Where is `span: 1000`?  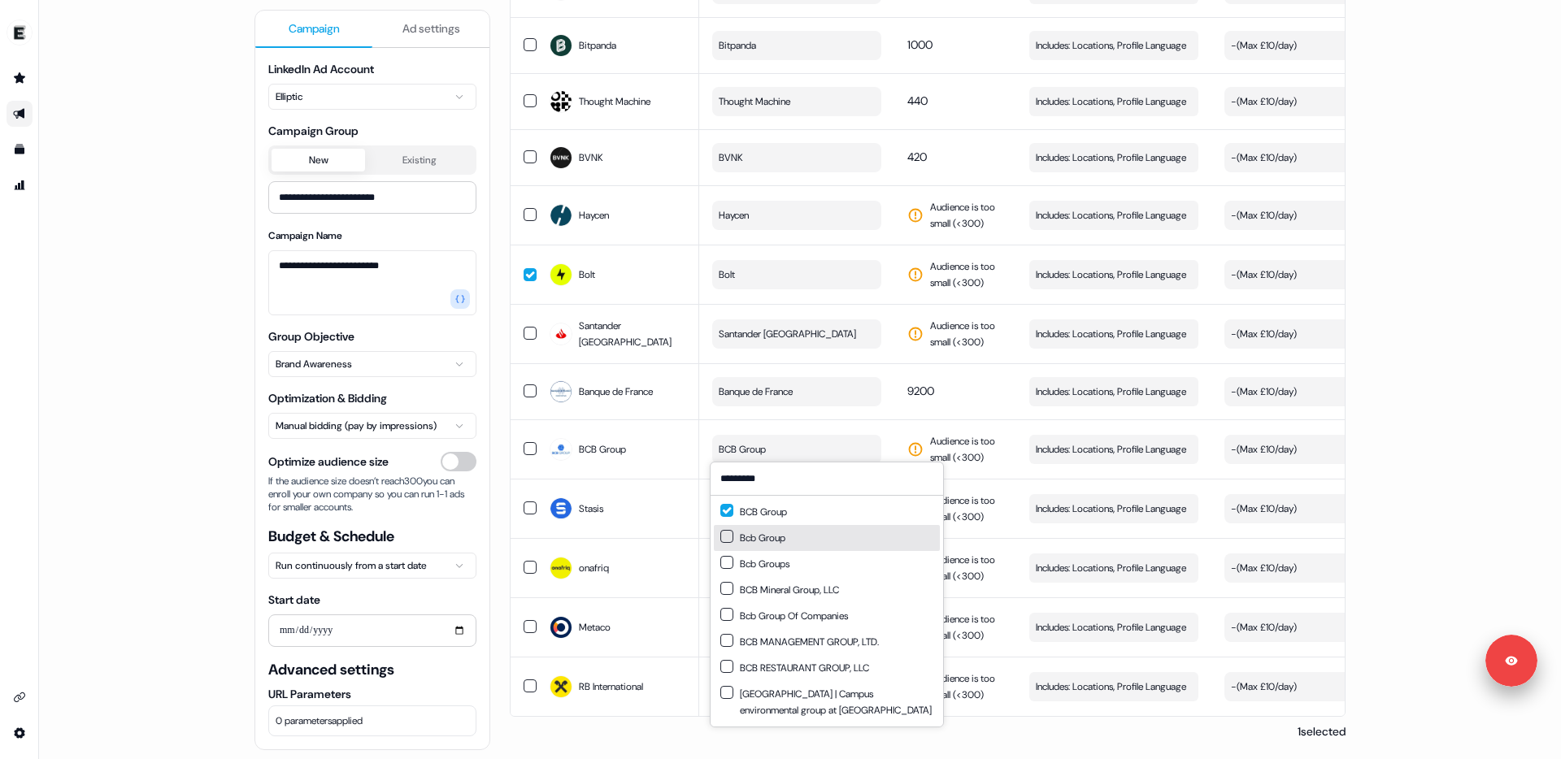 span: 1000 is located at coordinates (919, 45).